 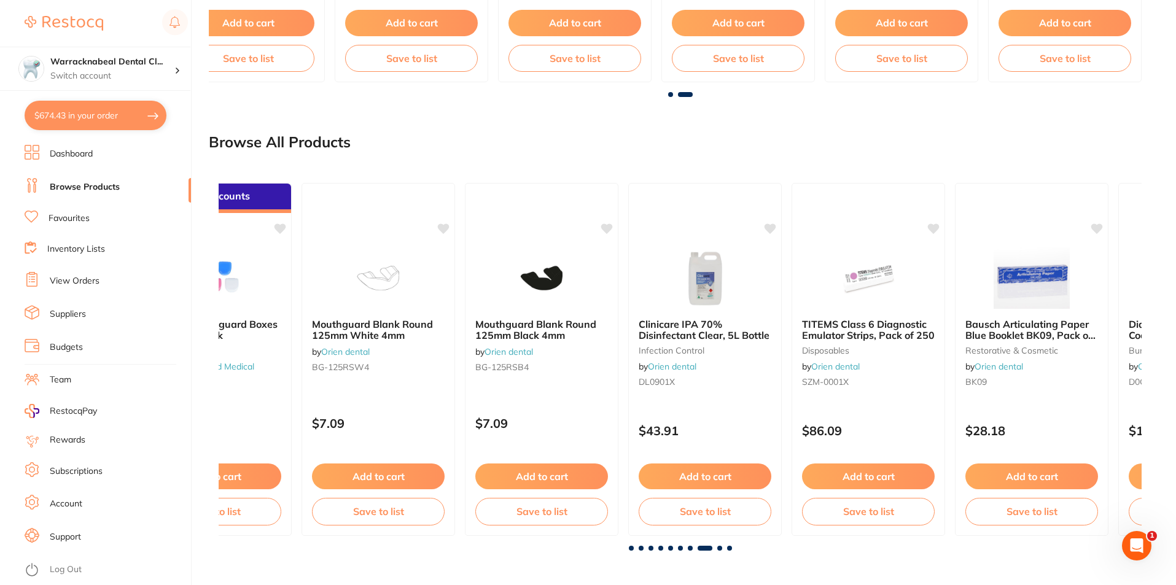 What do you see at coordinates (1152, 536) in the screenshot?
I see `span: 1` at bounding box center [1152, 536].